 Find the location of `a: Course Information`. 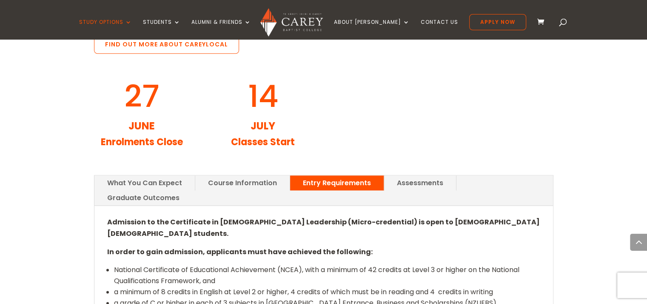

a: Course Information is located at coordinates (242, 182).